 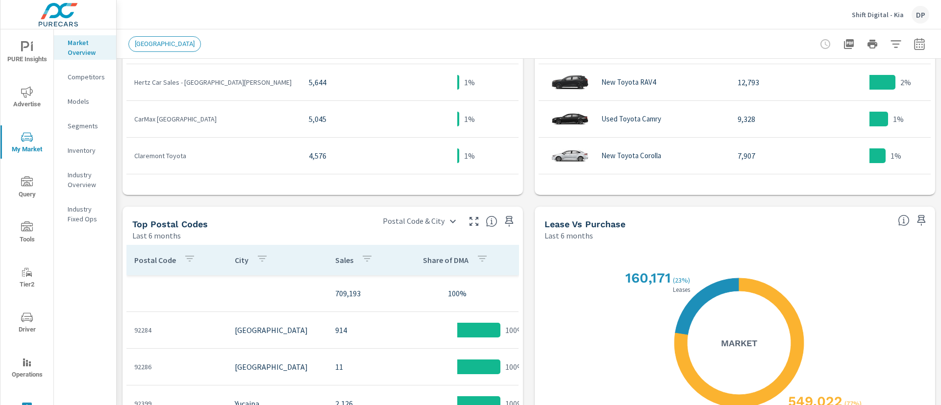 What do you see at coordinates (474, 222) in the screenshot?
I see `button: Make Fullscreen` at bounding box center [474, 222].